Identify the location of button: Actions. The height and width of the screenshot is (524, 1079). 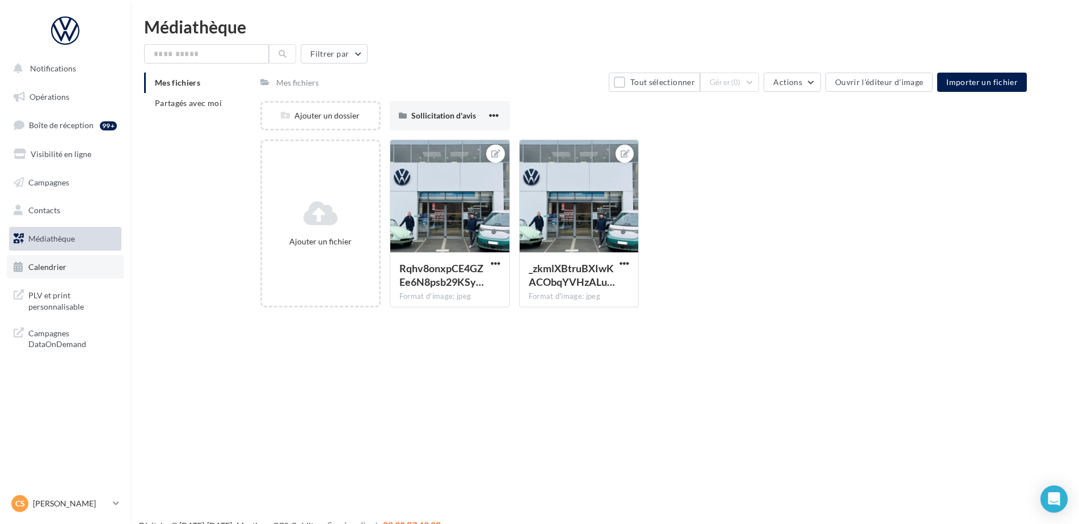
(792, 82).